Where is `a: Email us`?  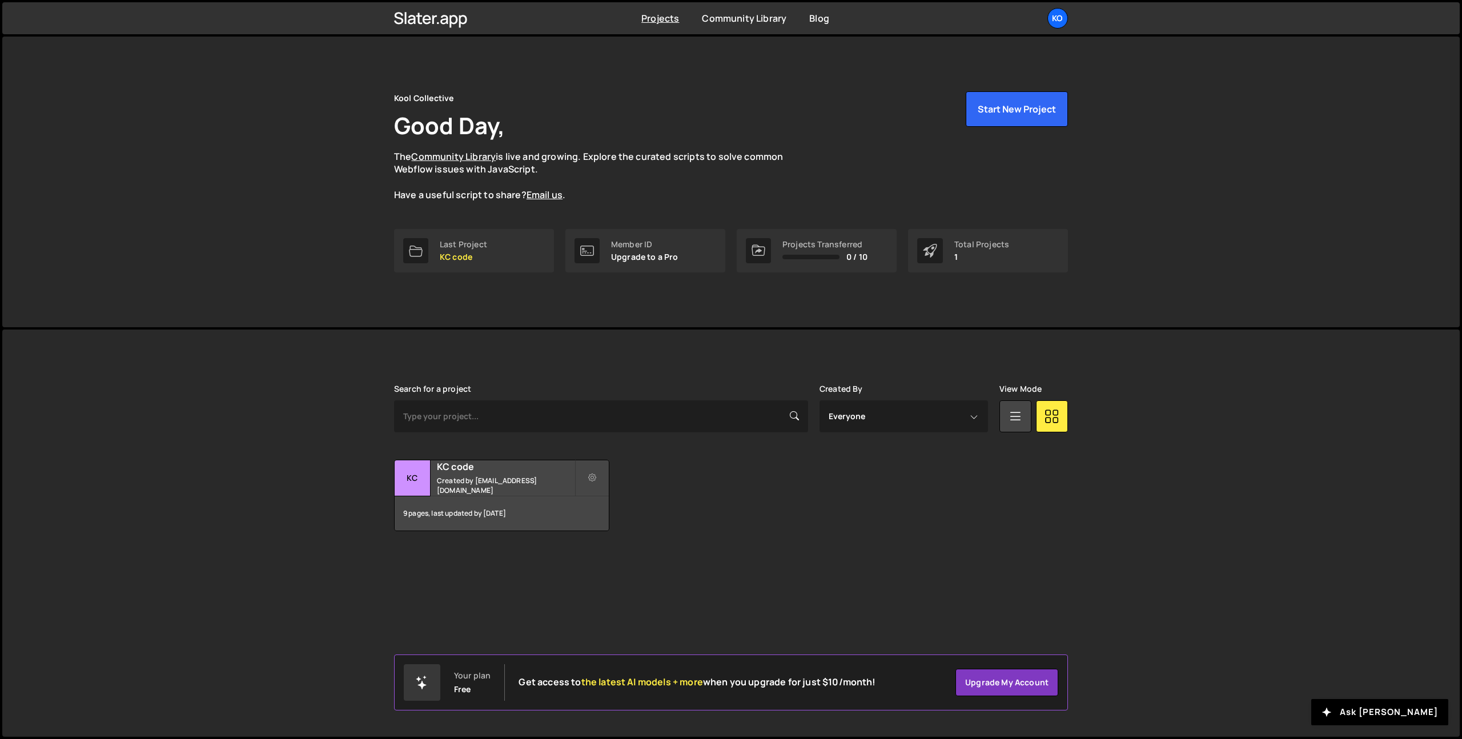
a: Email us is located at coordinates (544, 195).